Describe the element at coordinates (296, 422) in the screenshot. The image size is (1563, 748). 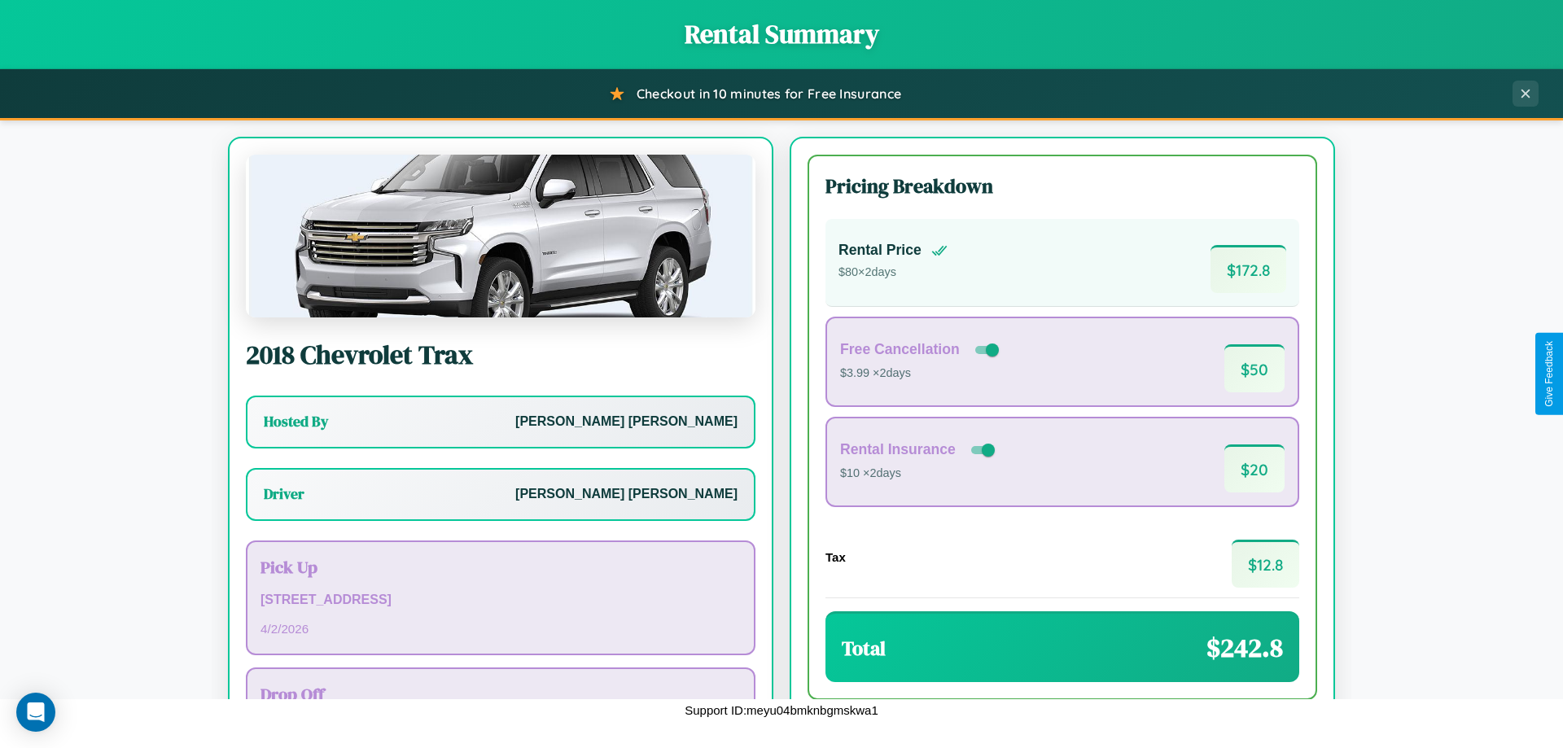
I see `h3: Hosted By` at that location.